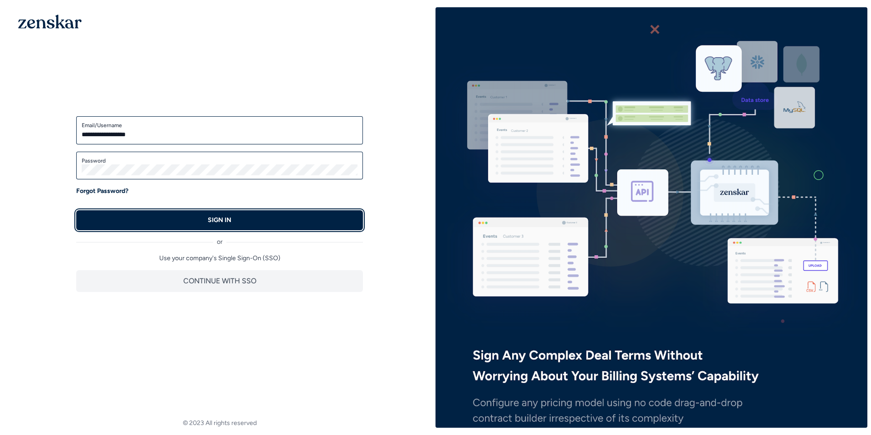 The width and height of the screenshot is (871, 435). Describe the element at coordinates (220, 258) in the screenshot. I see `p: Use your company's Single Sign-On (SSO)` at that location.